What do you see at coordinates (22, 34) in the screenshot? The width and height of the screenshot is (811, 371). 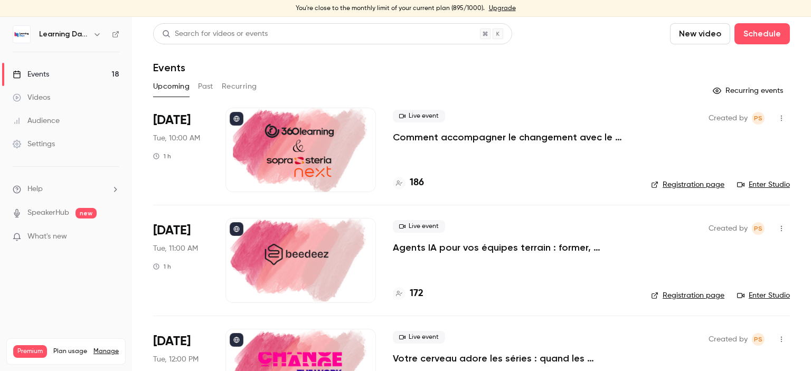 I see `img: Learning Days` at bounding box center [22, 34].